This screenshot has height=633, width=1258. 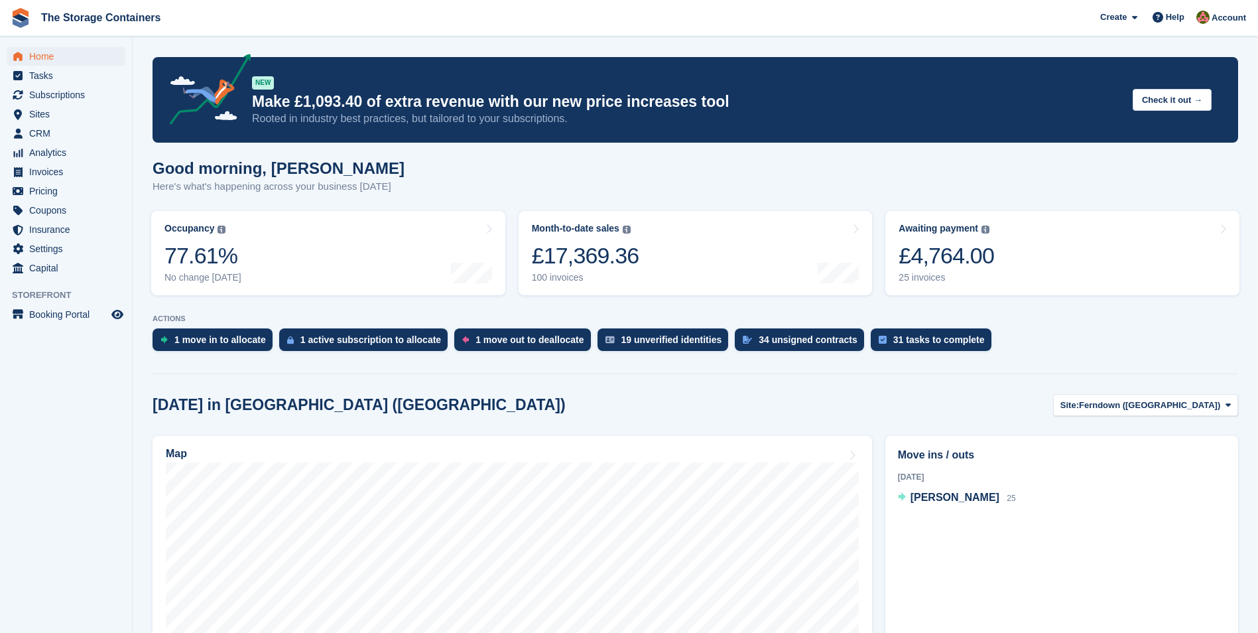 I want to click on p: ACTIONS, so click(x=695, y=318).